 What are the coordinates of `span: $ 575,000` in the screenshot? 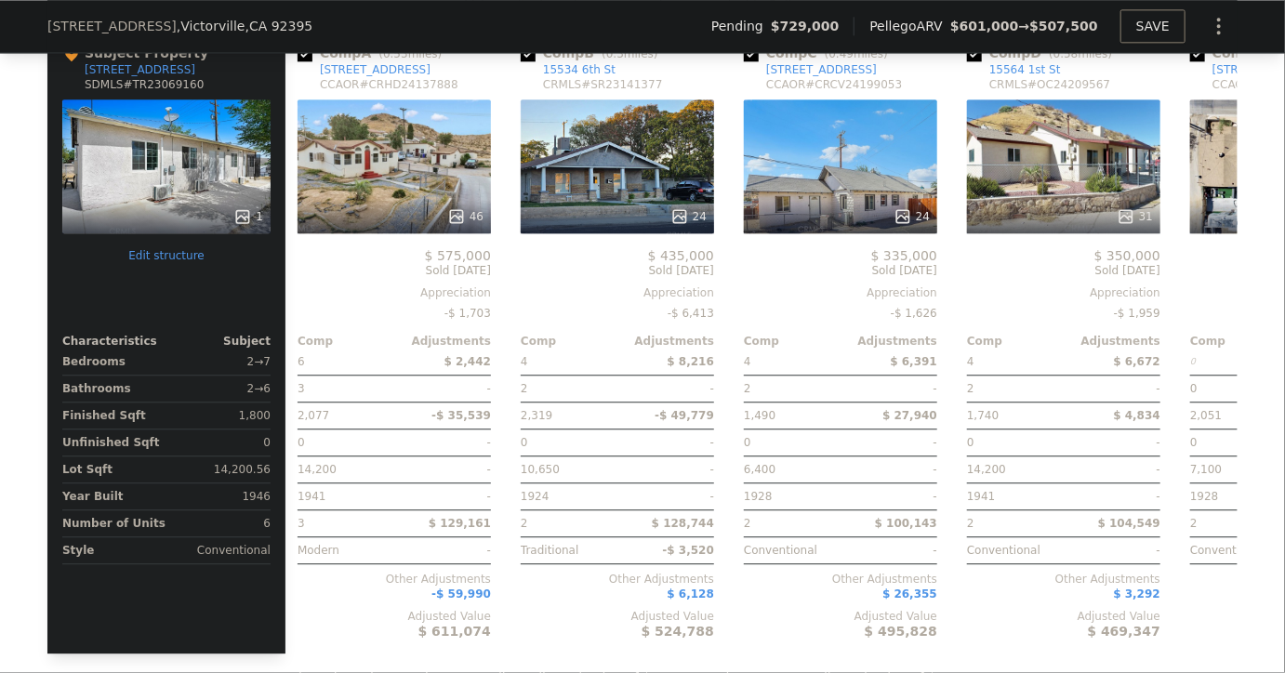 It's located at (457, 256).